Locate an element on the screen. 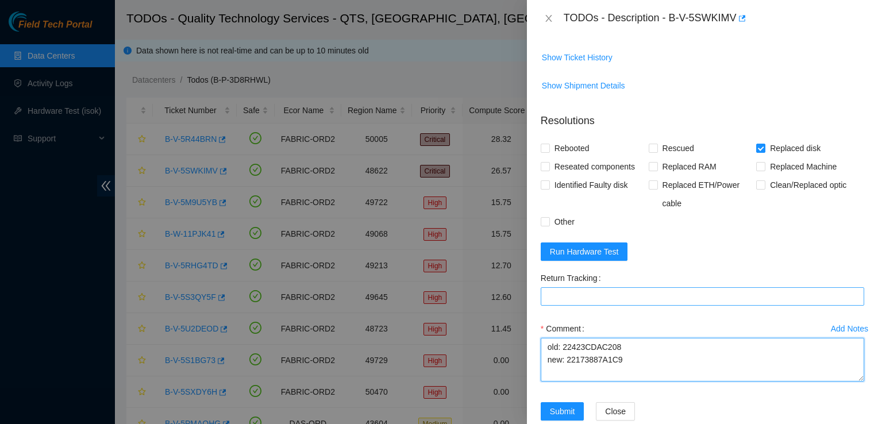 The width and height of the screenshot is (878, 424). span: Rescued is located at coordinates (678, 148).